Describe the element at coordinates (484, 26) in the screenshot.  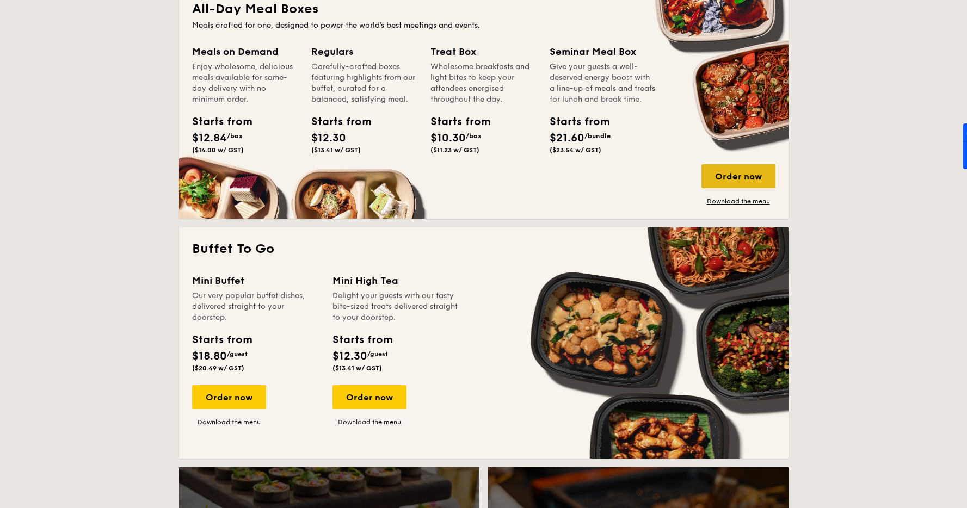
I see `div: Meals crafted for one, designed to power the world's best meetings and events.` at that location.